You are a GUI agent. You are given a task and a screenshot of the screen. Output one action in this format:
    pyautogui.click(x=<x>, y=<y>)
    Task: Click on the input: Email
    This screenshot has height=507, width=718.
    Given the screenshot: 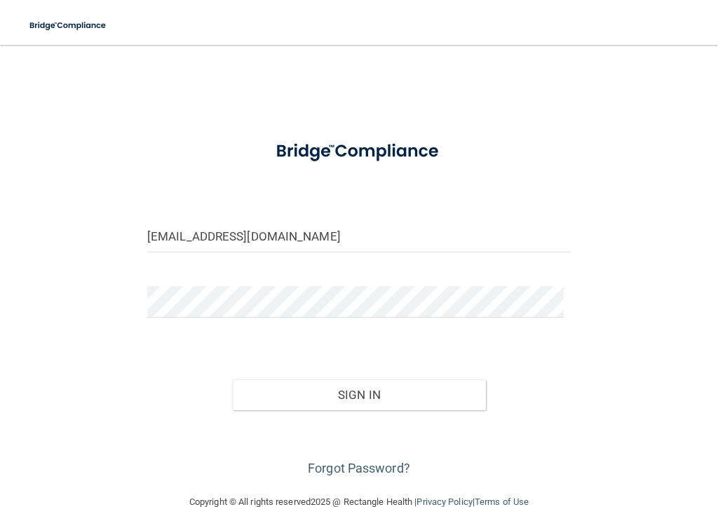 What is the action you would take?
    pyautogui.click(x=359, y=236)
    